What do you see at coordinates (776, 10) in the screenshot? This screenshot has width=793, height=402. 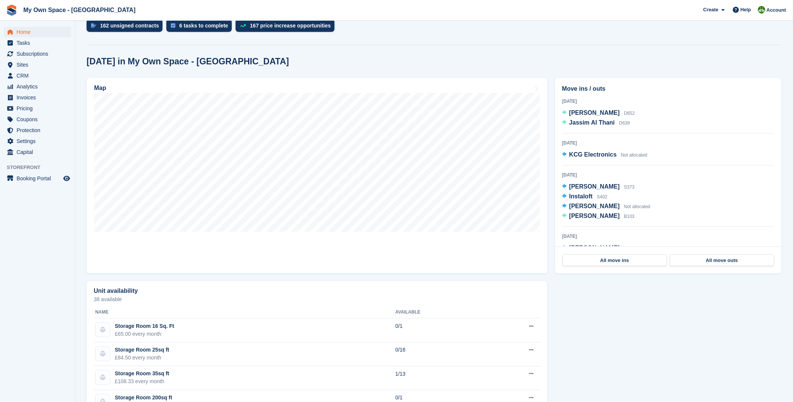 I see `span: Account` at bounding box center [776, 10].